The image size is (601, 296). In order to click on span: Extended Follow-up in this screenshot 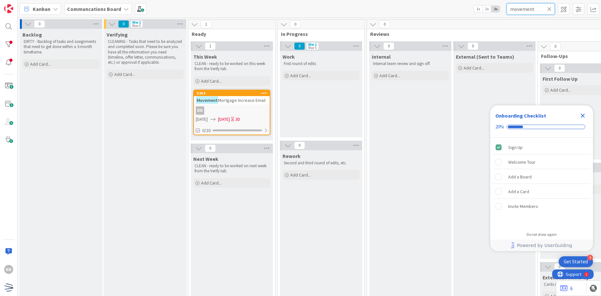, I will do `click(565, 278)`.